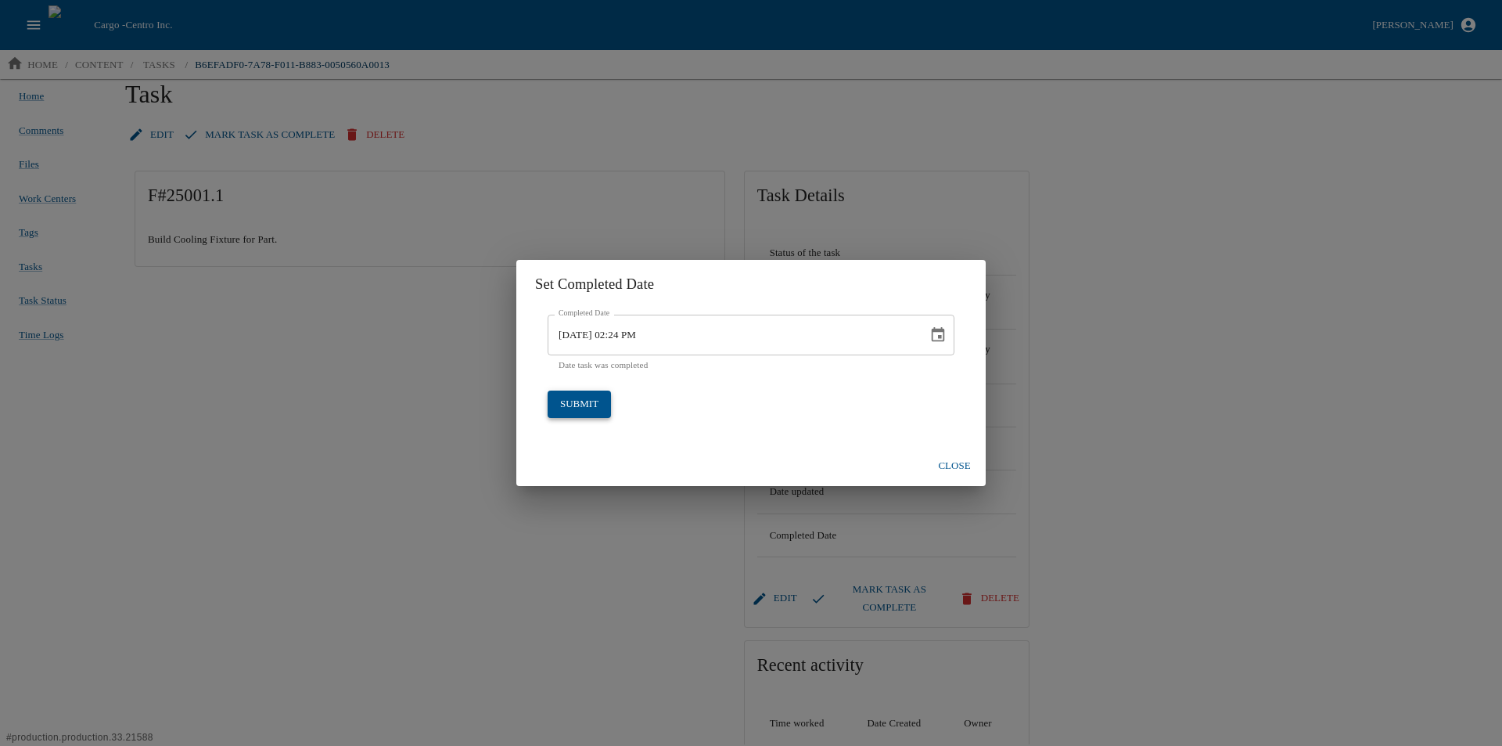  Describe the element at coordinates (584, 313) in the screenshot. I see `label: Completed Date` at that location.